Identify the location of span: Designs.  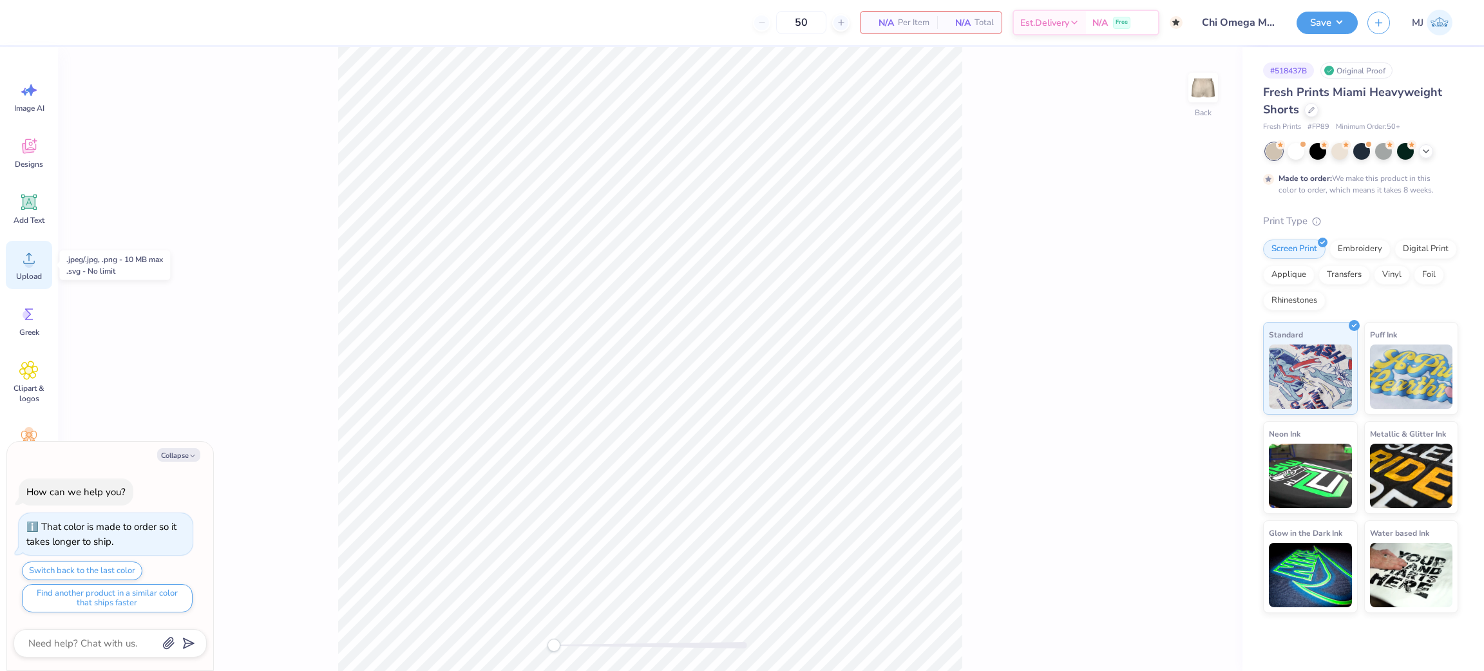
(29, 164).